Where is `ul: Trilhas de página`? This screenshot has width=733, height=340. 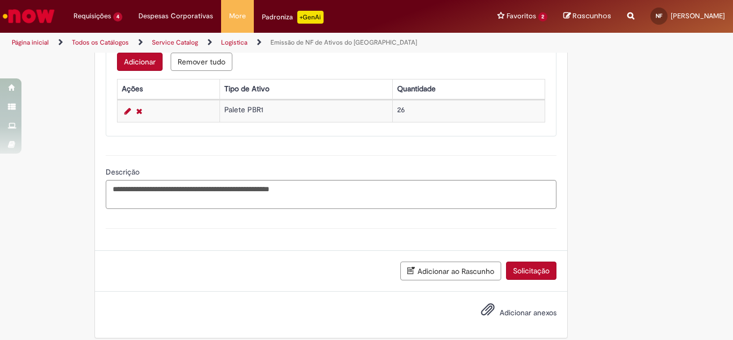 ul: Trilhas de página is located at coordinates (244, 42).